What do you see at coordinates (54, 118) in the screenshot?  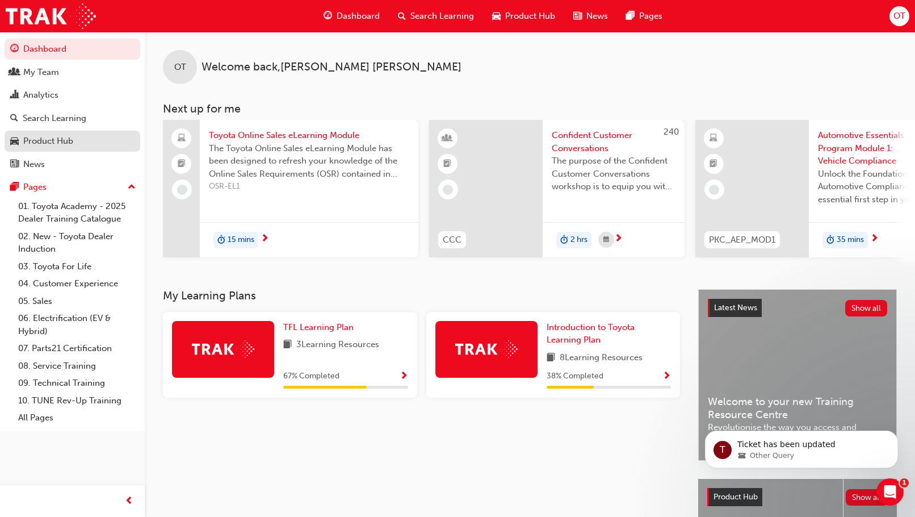 I see `div: Search Learning` at bounding box center [54, 118].